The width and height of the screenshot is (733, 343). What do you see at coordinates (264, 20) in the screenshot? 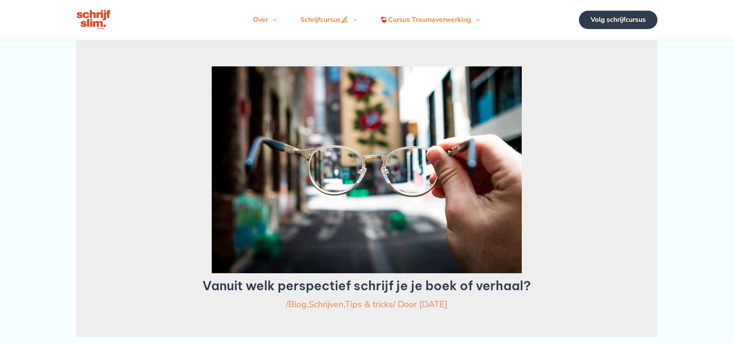
I see `a: OverMenu schakelen` at bounding box center [264, 20].